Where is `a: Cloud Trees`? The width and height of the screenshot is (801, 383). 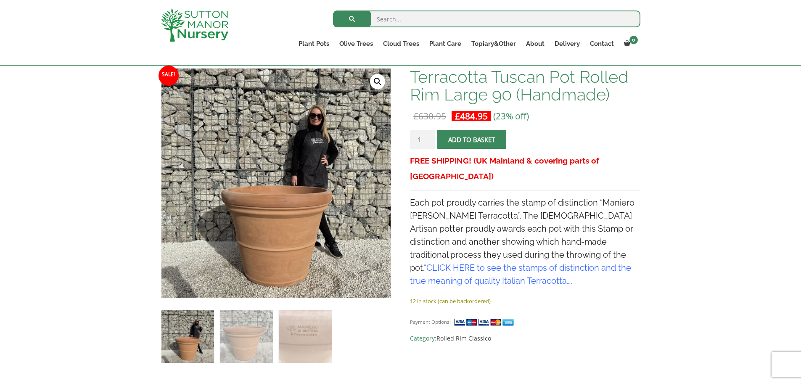
a: Cloud Trees is located at coordinates (401, 44).